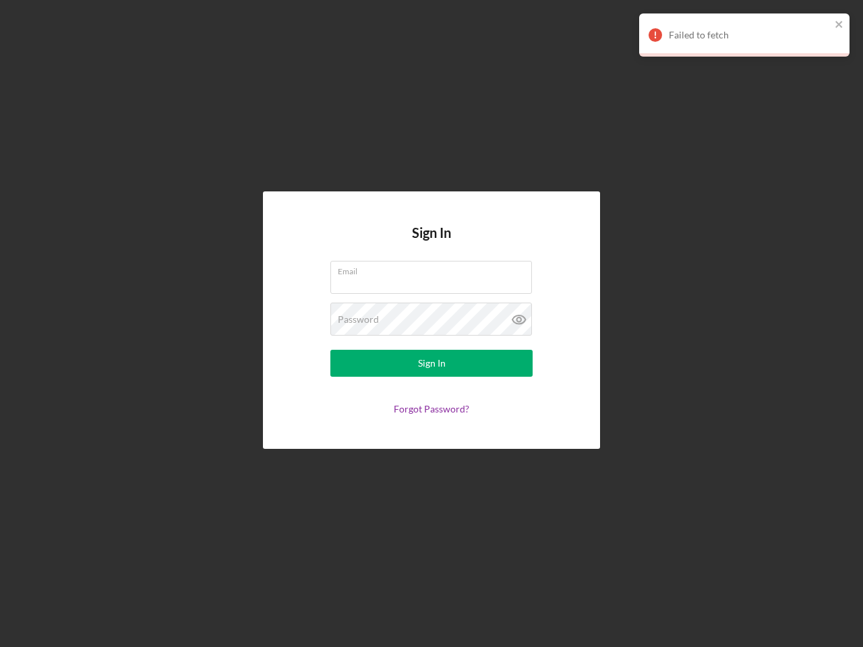 The width and height of the screenshot is (863, 647). What do you see at coordinates (358, 319) in the screenshot?
I see `label: Password` at bounding box center [358, 319].